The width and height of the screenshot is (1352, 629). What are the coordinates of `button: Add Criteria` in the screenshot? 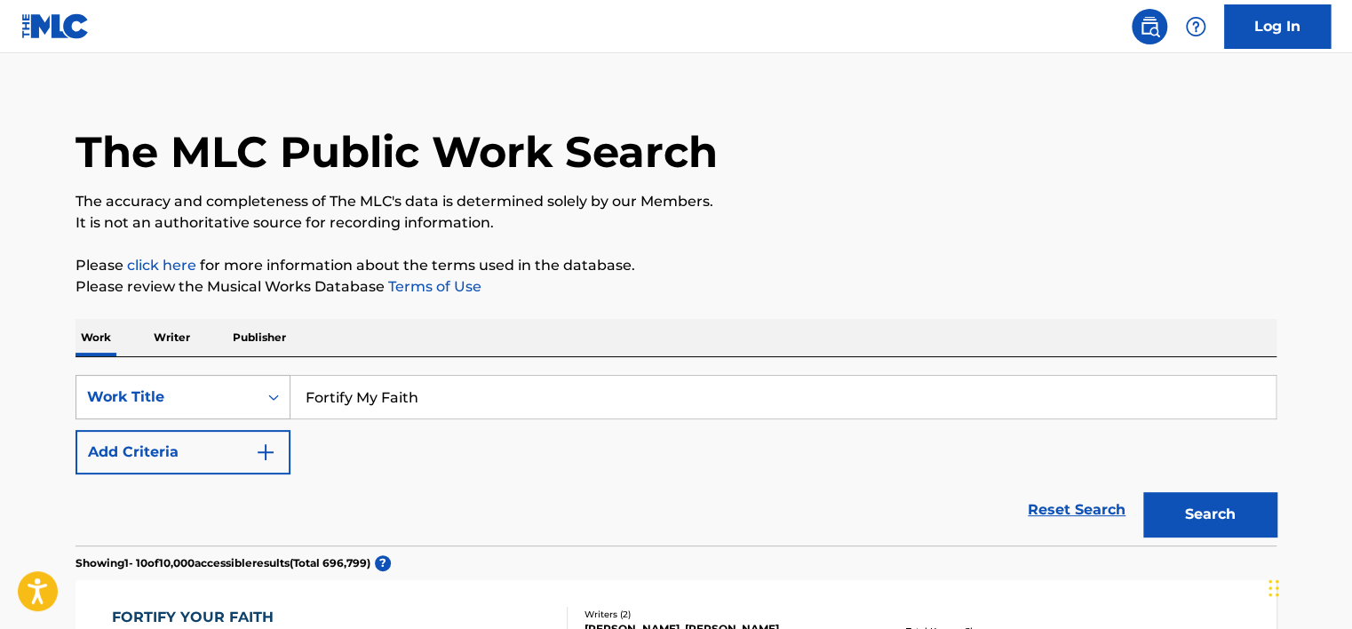 It's located at (183, 452).